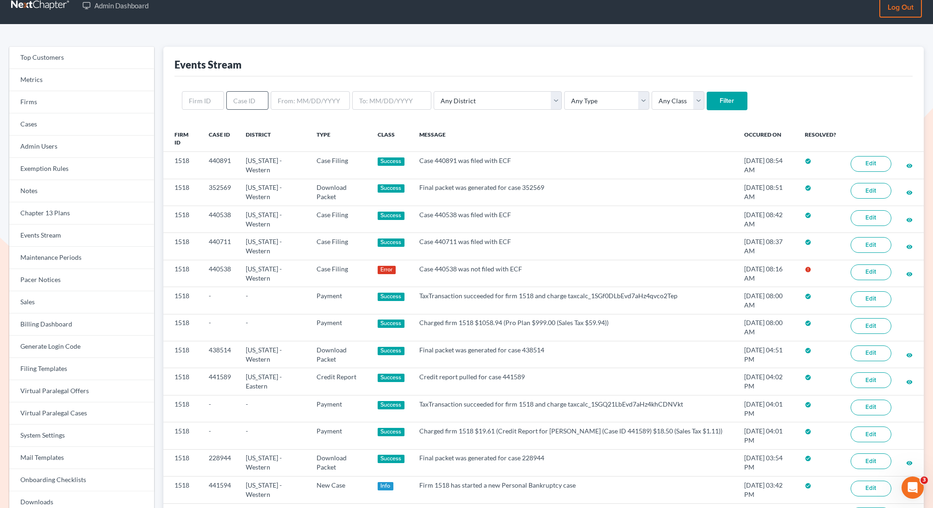  I want to click on a: Sales, so click(81, 302).